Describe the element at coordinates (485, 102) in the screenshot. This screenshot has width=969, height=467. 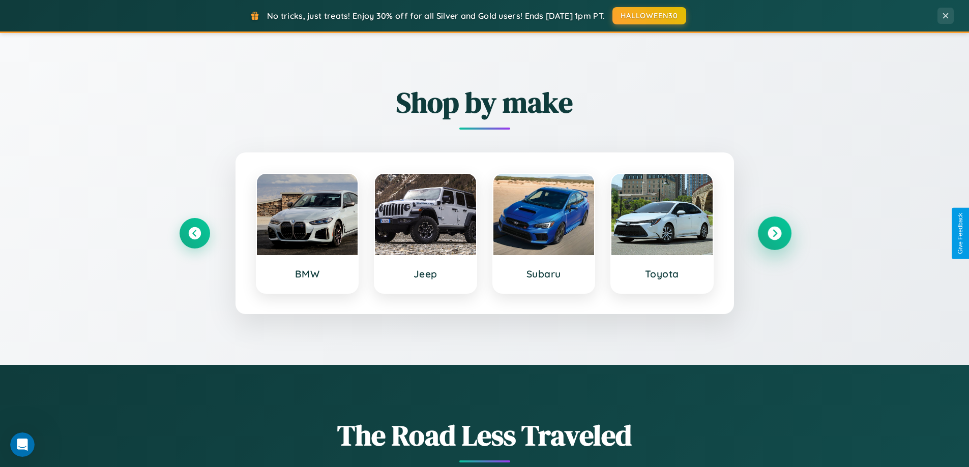
I see `h2: Shop by make` at that location.